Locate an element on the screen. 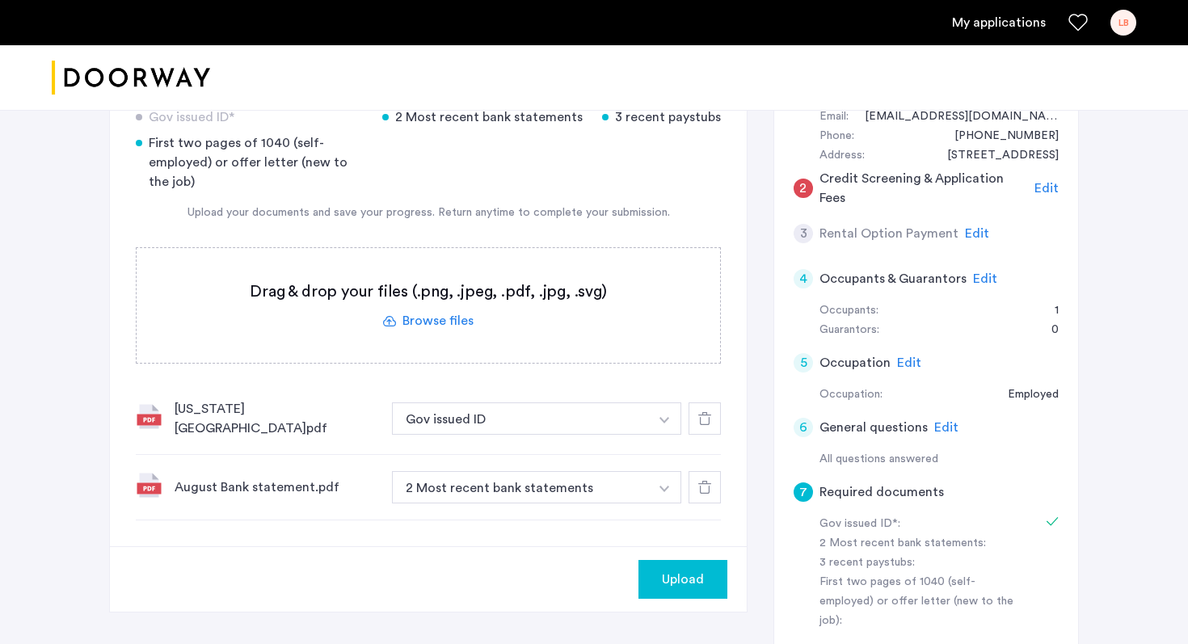  a: Favorites is located at coordinates (1078, 23).